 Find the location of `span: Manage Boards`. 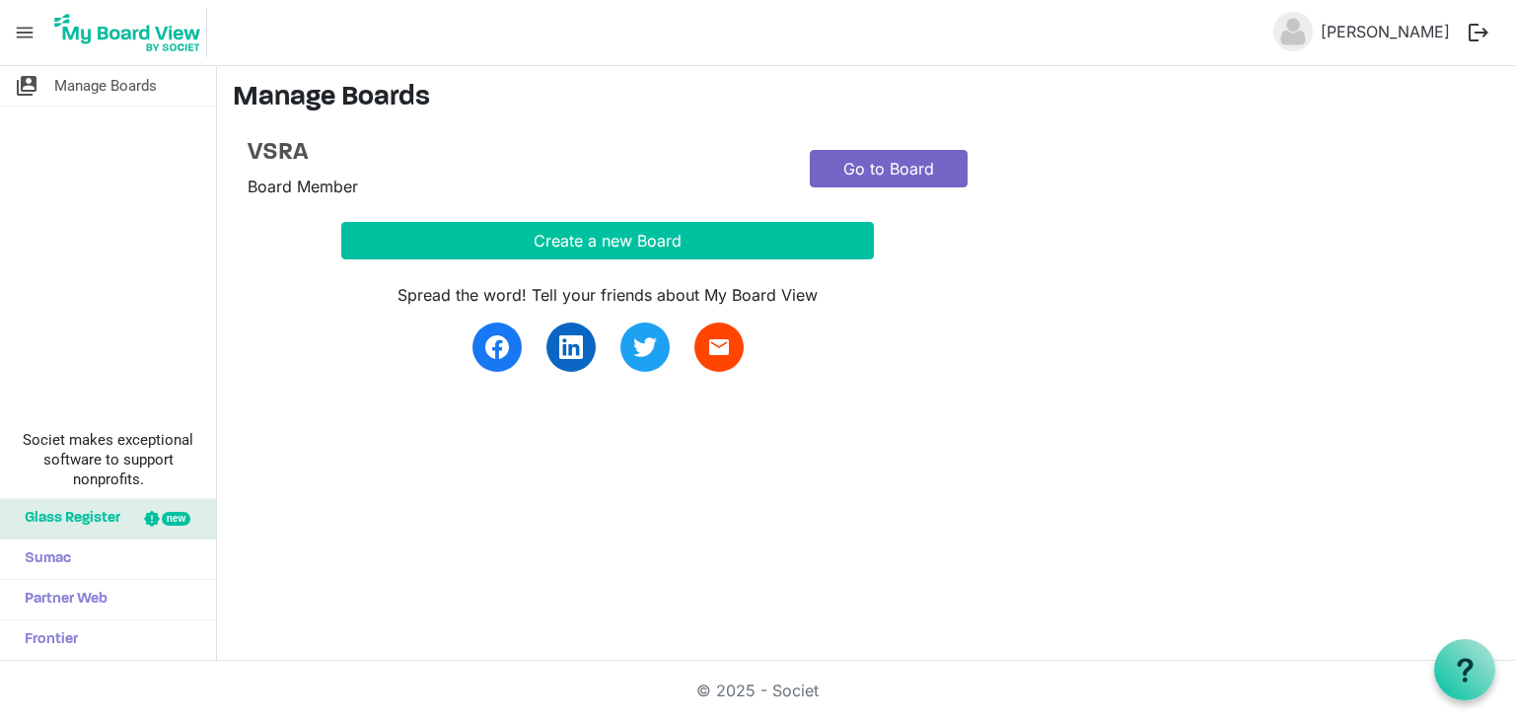

span: Manage Boards is located at coordinates (106, 86).